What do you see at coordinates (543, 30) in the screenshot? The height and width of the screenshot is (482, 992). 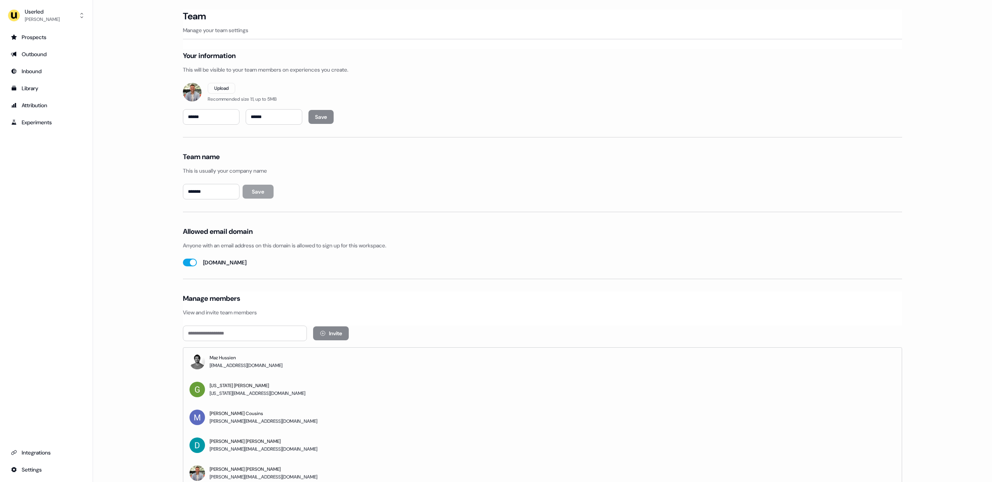 I see `p: Manage your team settings` at bounding box center [543, 30].